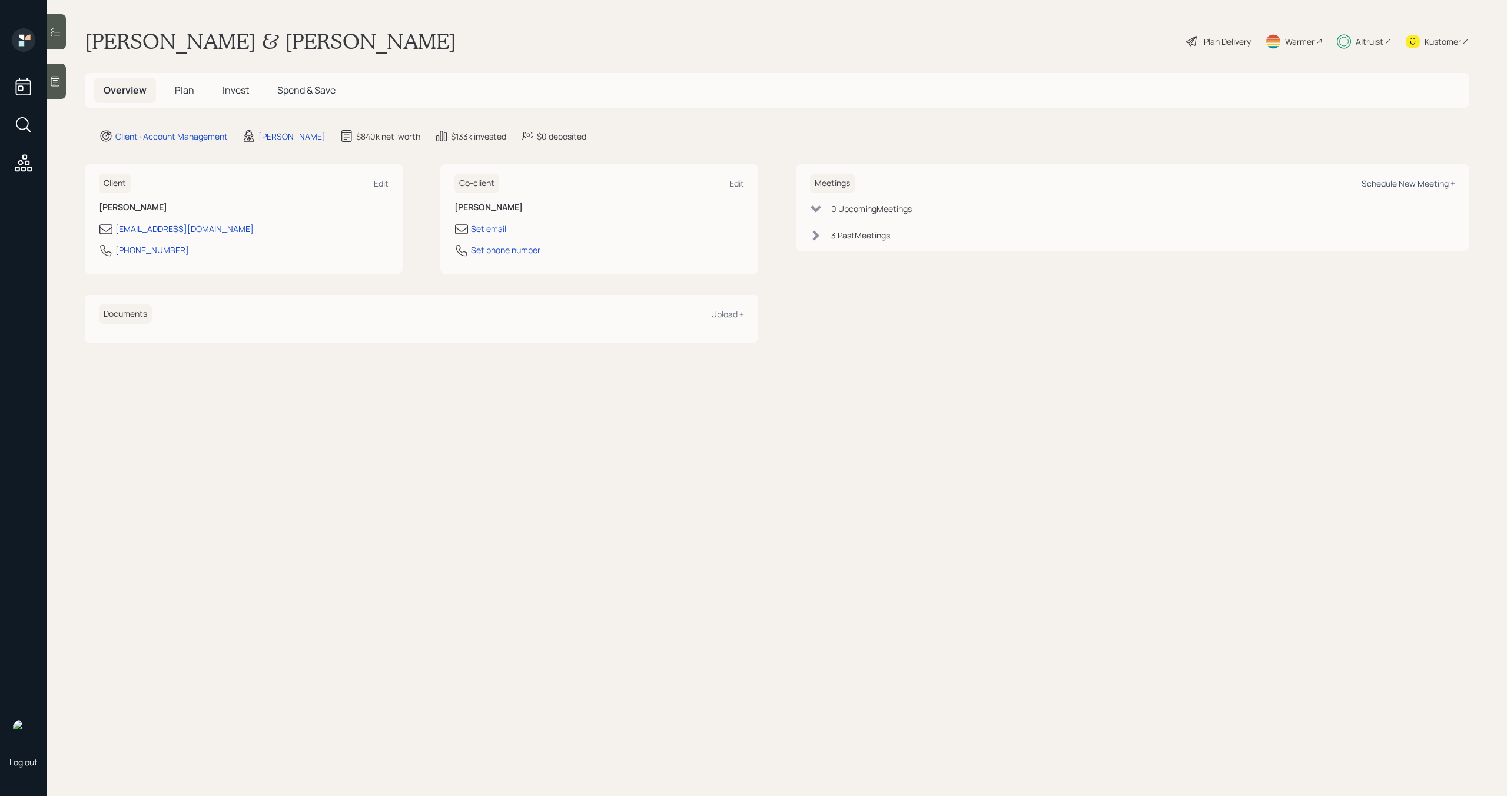 This screenshot has height=796, width=1507. I want to click on h6: Meetings, so click(832, 183).